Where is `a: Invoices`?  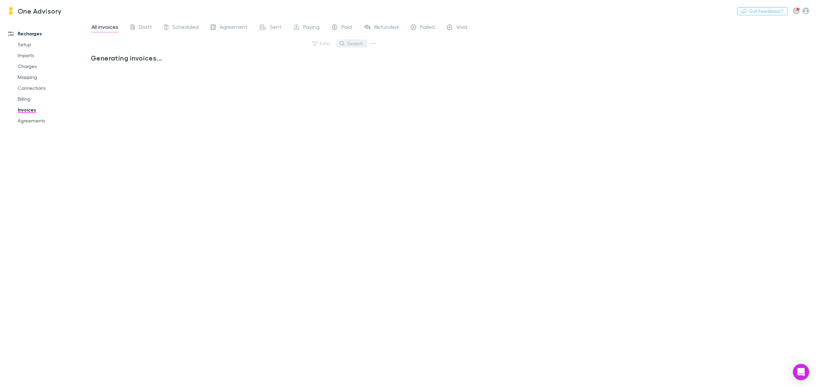
a: Invoices is located at coordinates (53, 110).